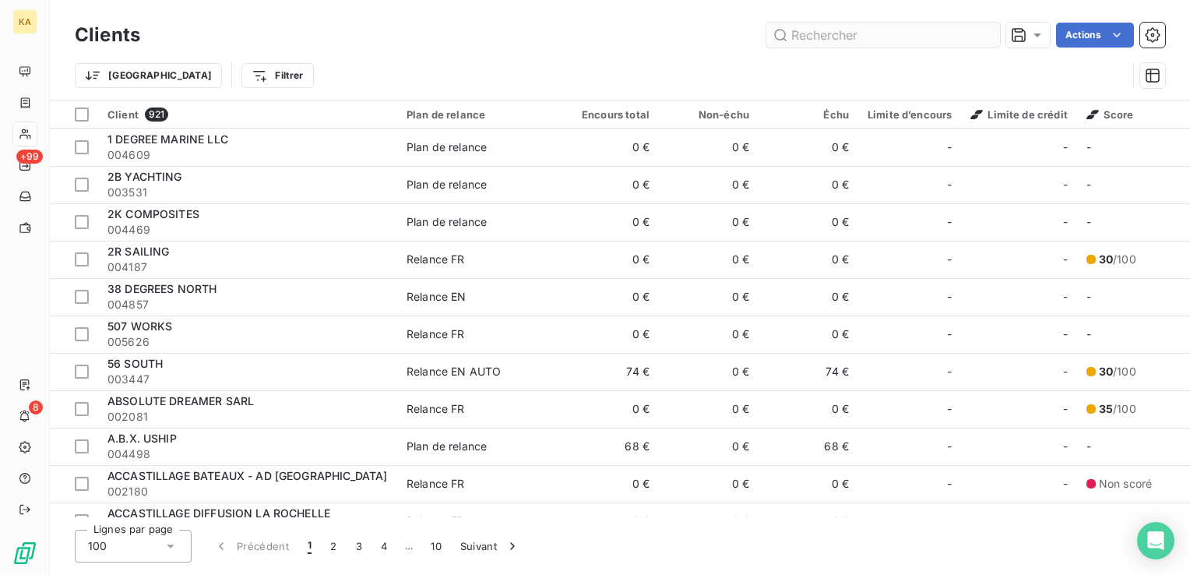  Describe the element at coordinates (1095, 35) in the screenshot. I see `button: Actions` at that location.